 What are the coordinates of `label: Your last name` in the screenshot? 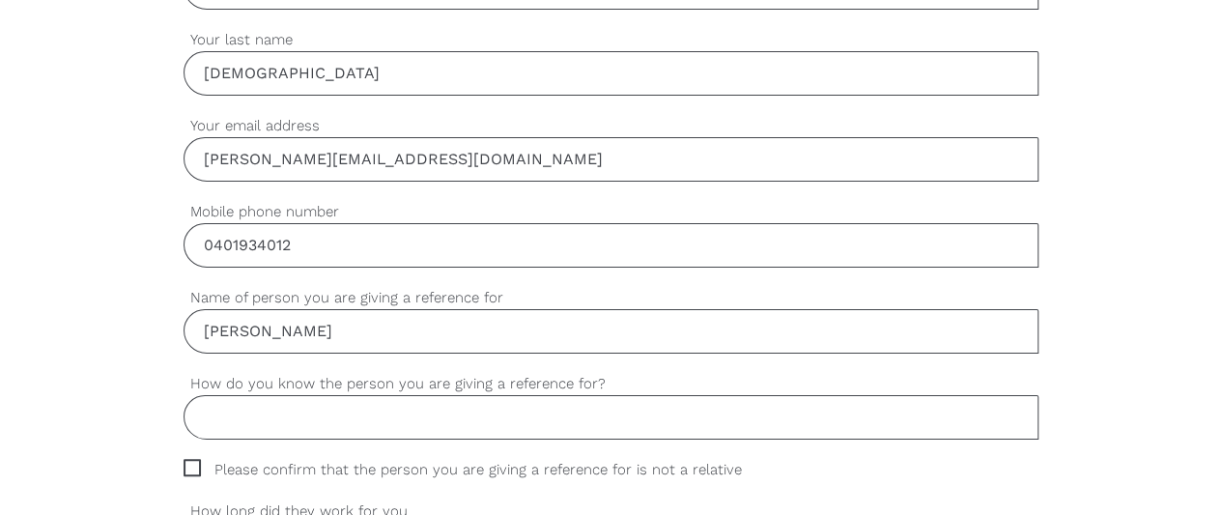 It's located at (611, 40).